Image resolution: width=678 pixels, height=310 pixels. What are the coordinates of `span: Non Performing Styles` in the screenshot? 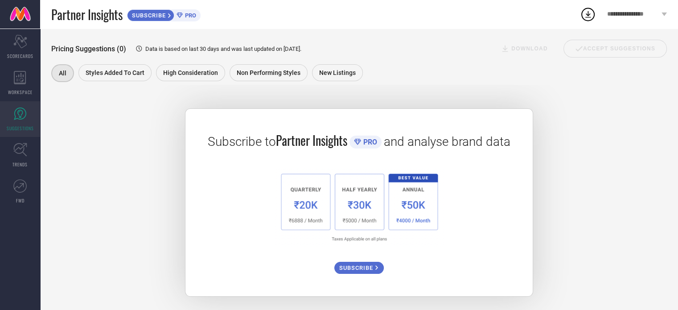 It's located at (268, 73).